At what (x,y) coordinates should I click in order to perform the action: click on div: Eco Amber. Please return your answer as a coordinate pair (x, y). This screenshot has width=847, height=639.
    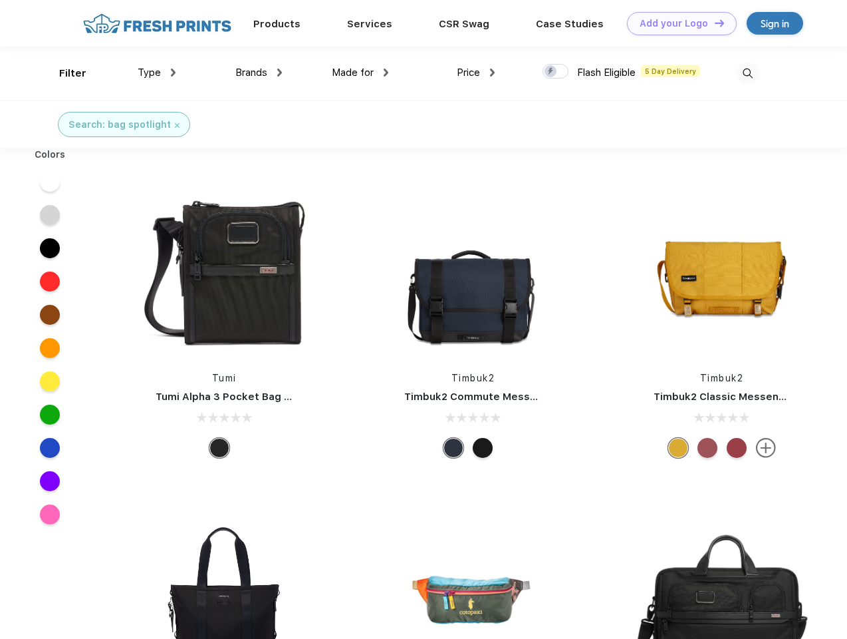
    Looking at the image, I should click on (679, 448).